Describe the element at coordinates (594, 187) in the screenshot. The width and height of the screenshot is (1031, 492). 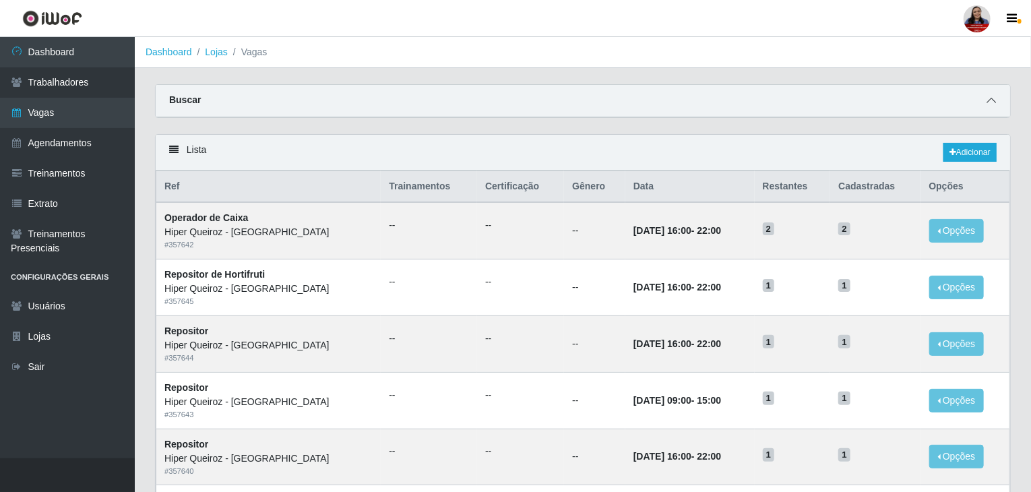
I see `th: Gênero` at that location.